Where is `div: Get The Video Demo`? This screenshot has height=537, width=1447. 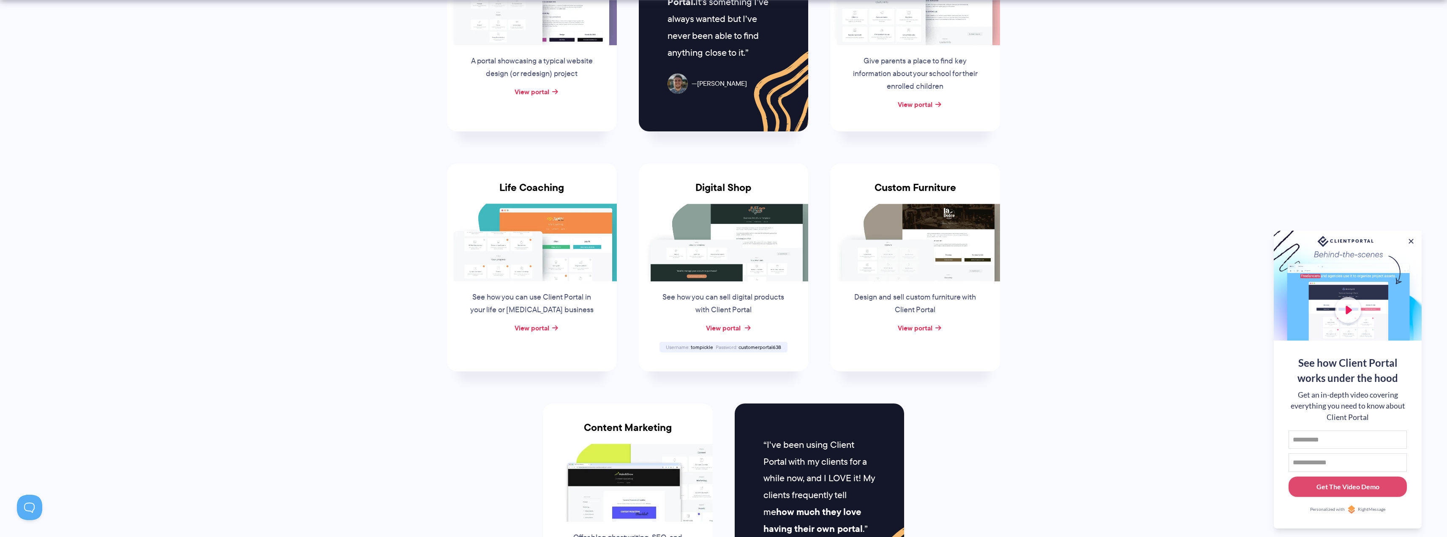 div: Get The Video Demo is located at coordinates (1347, 487).